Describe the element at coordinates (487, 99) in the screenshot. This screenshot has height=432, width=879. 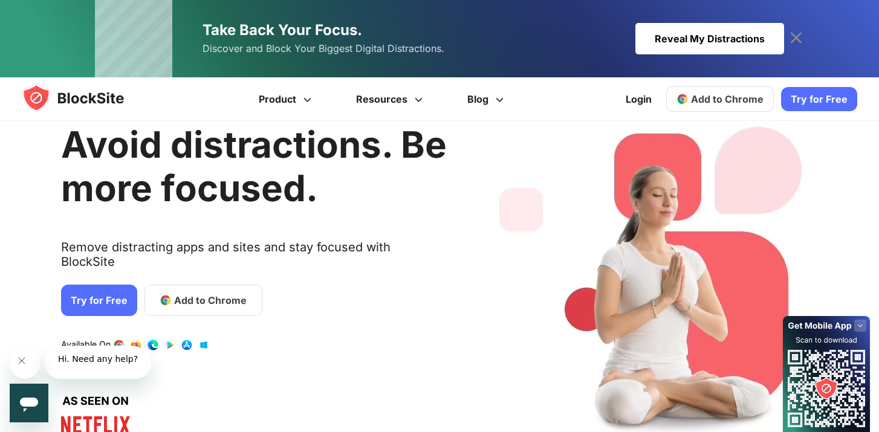
I see `a: Blog` at that location.